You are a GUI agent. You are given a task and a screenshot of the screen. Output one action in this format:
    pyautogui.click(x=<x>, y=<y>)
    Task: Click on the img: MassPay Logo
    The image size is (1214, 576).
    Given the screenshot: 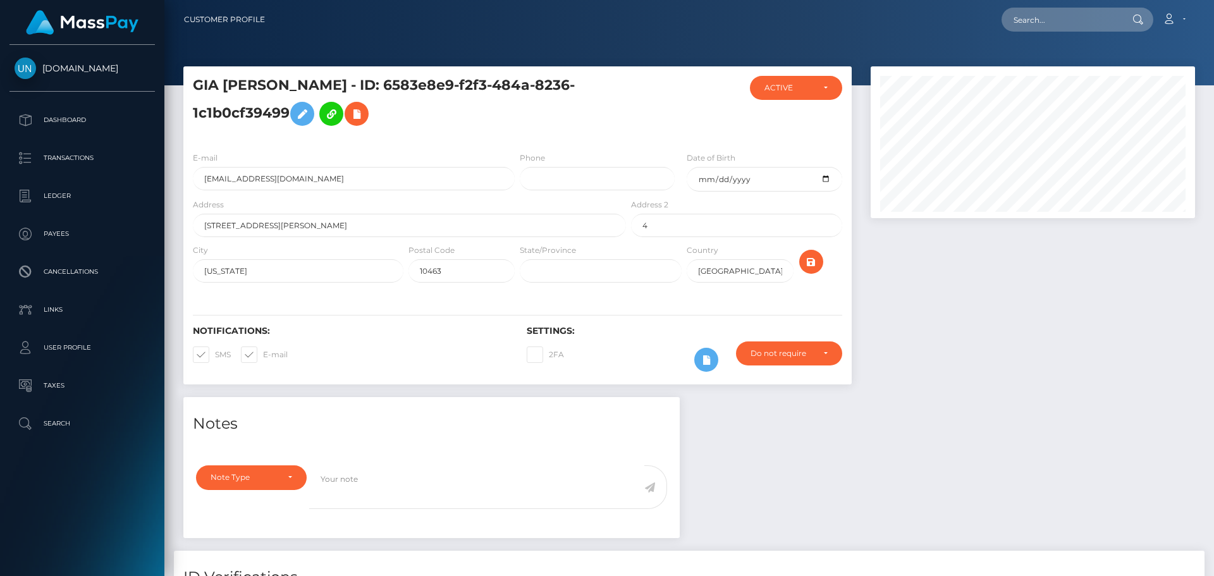 What is the action you would take?
    pyautogui.click(x=82, y=22)
    